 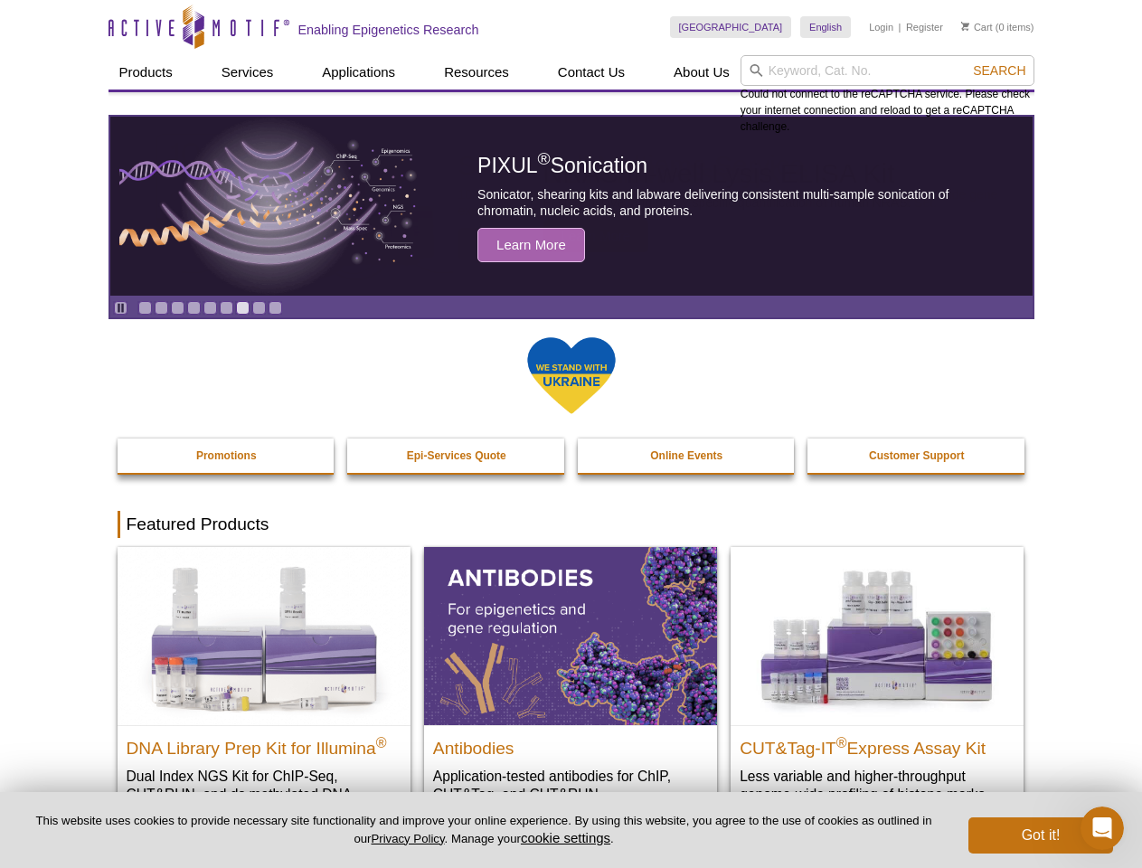 I want to click on a: Products, so click(x=146, y=72).